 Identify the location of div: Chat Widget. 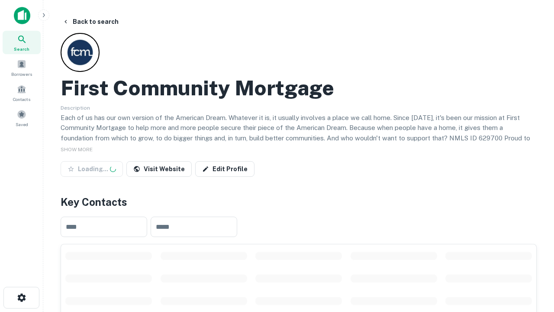
(532, 235).